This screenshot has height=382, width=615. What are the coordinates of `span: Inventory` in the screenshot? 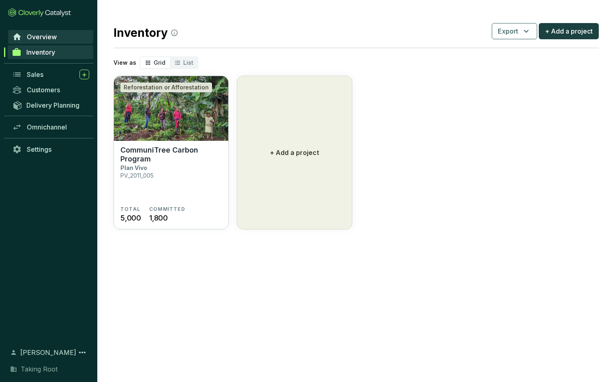 It's located at (41, 52).